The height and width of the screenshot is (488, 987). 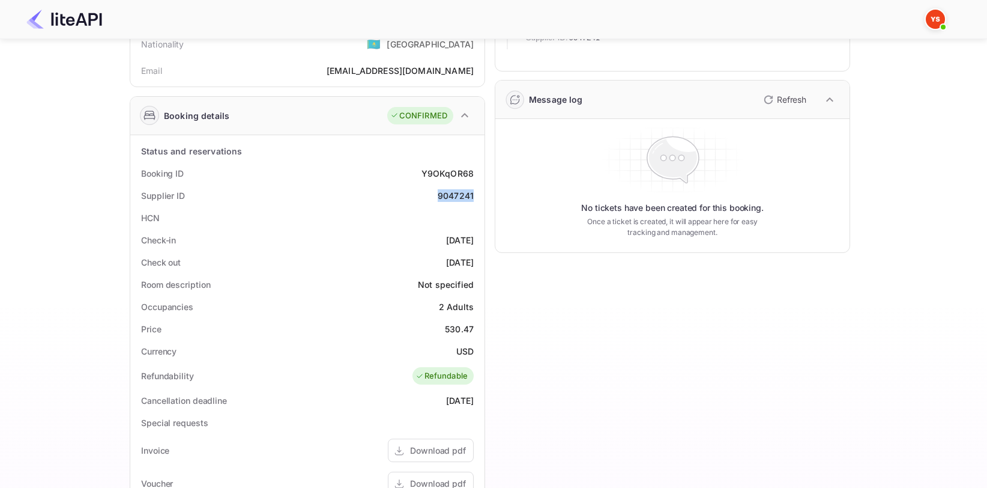 I want to click on div: Not specified, so click(x=446, y=284).